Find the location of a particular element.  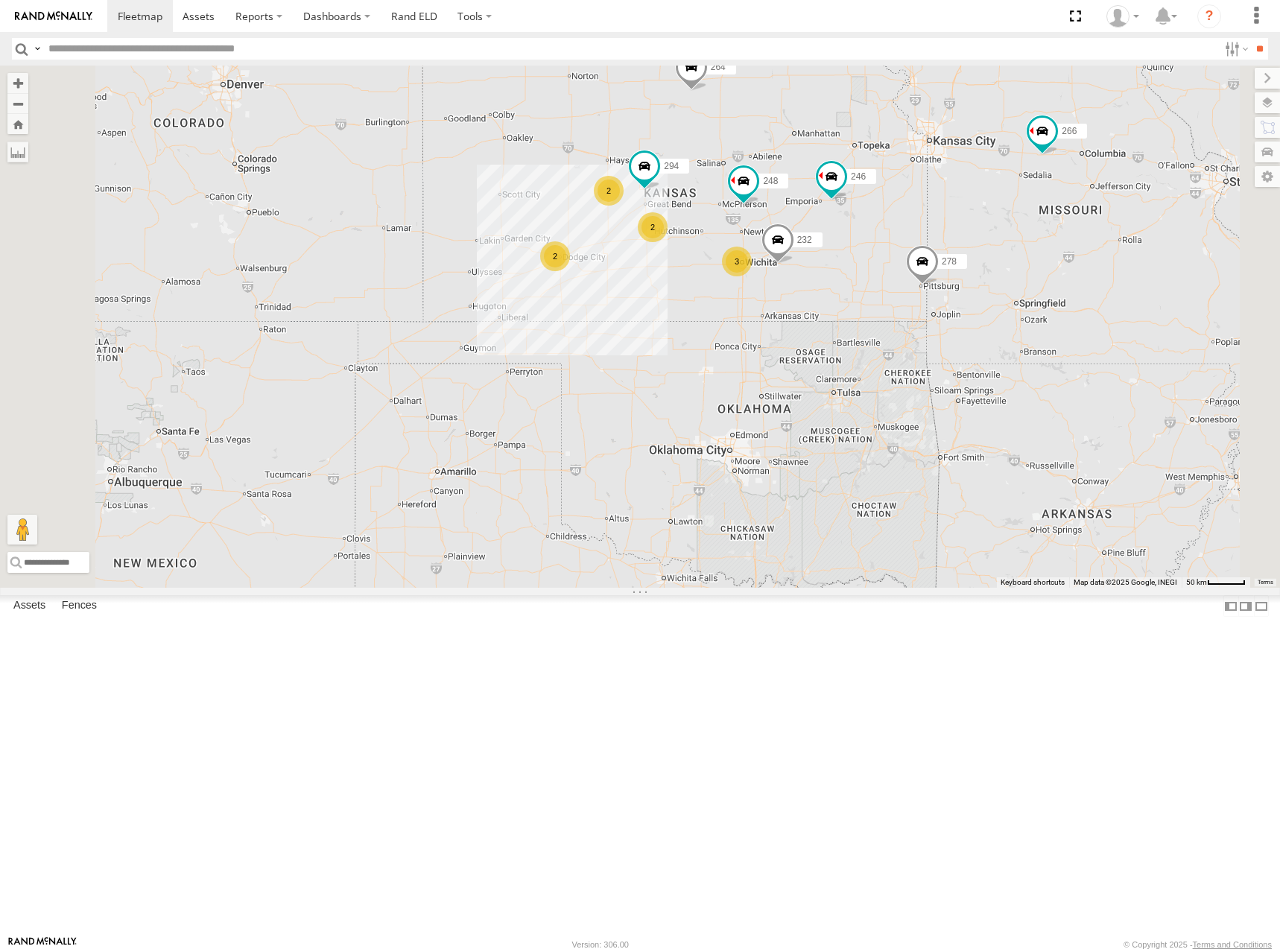

span: 278 is located at coordinates (949, 261).